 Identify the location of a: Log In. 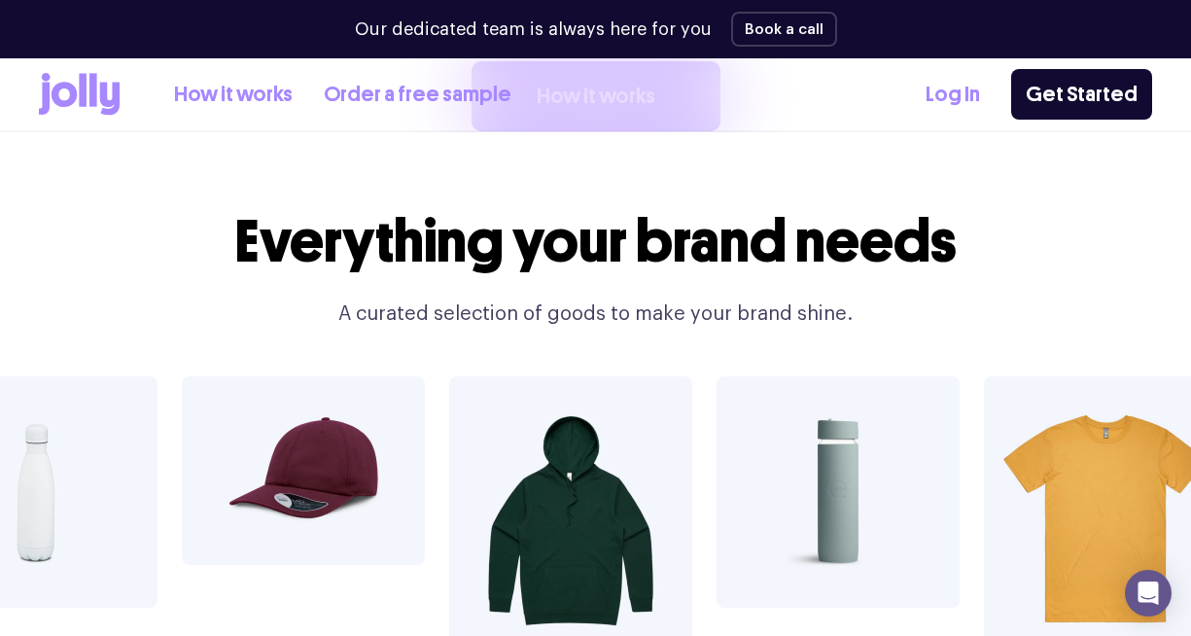
(953, 94).